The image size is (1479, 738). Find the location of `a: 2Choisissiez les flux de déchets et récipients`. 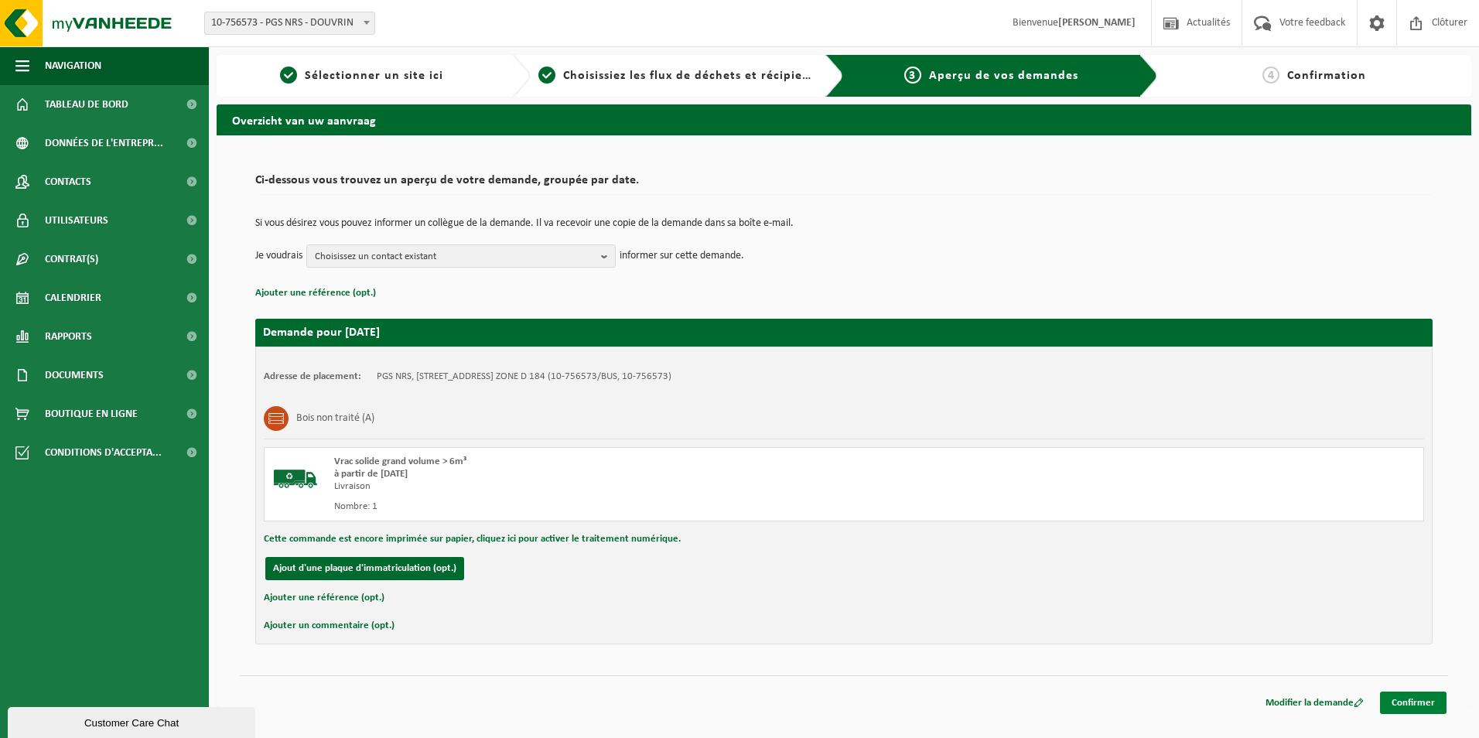

a: 2Choisissiez les flux de déchets et récipients is located at coordinates (676, 76).